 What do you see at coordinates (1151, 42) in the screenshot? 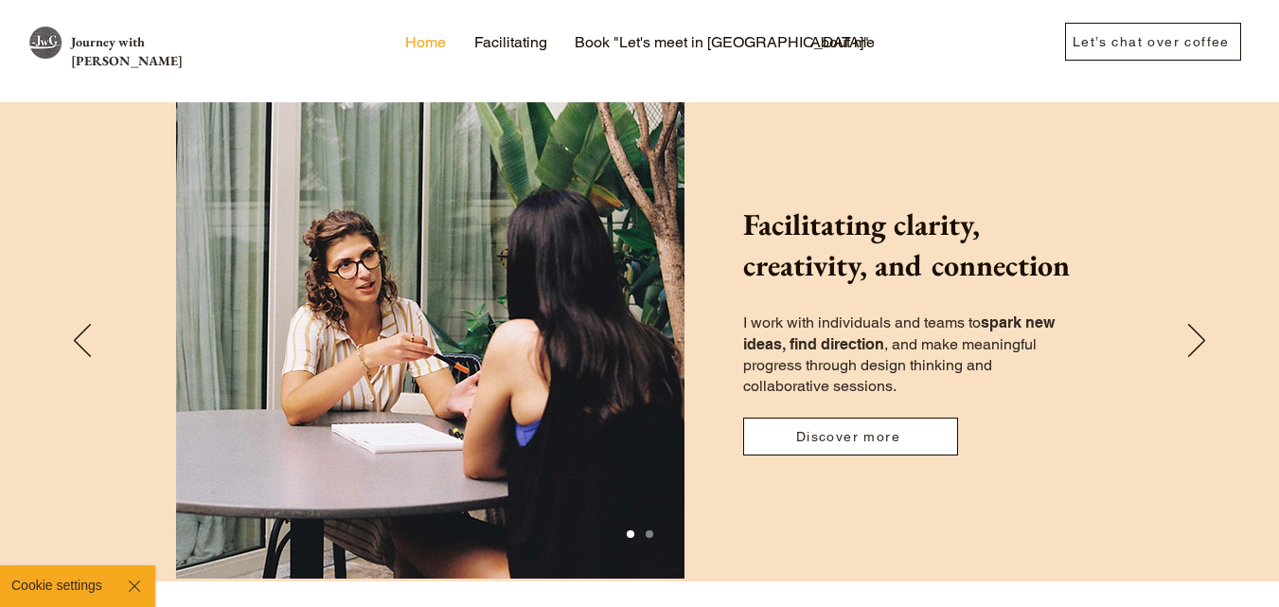
I see `span: Let’s chat over coffee` at bounding box center [1151, 42].